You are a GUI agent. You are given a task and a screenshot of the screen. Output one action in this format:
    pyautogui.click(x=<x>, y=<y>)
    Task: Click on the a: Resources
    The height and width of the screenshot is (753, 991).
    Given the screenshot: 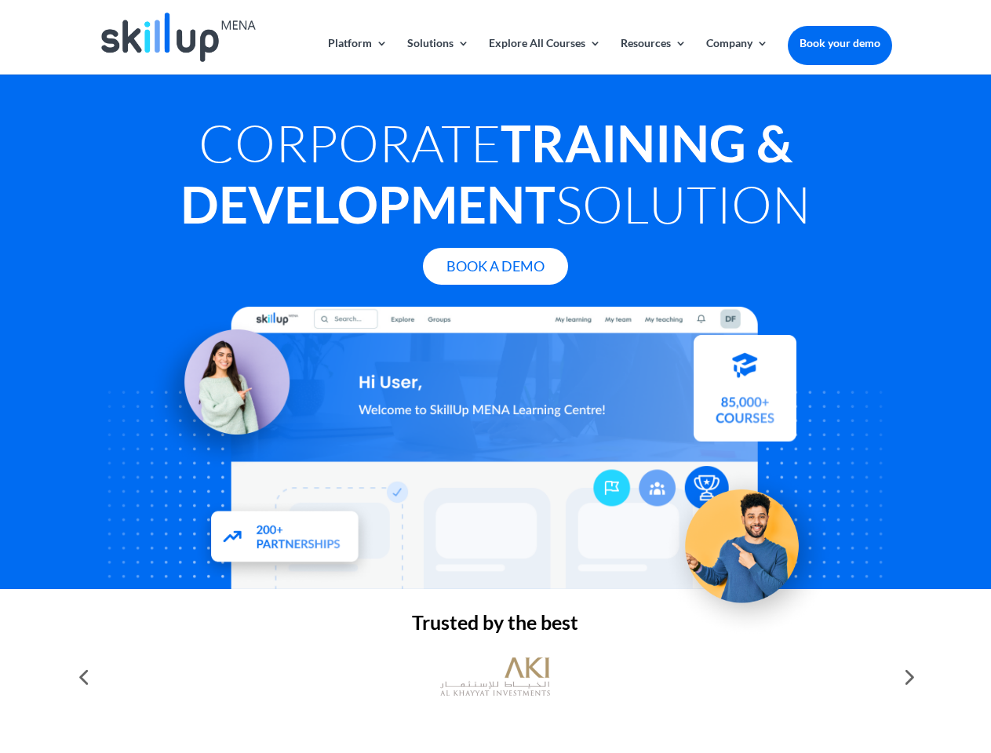 What is the action you would take?
    pyautogui.click(x=653, y=56)
    